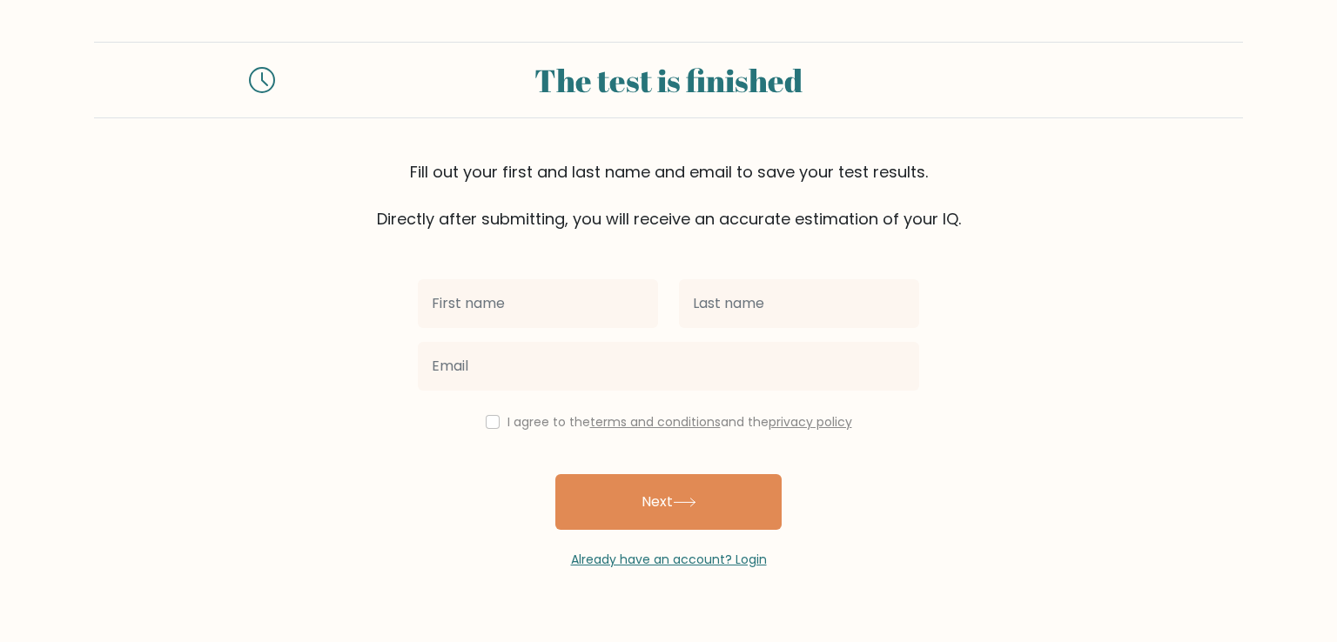 The height and width of the screenshot is (642, 1337). What do you see at coordinates (668, 80) in the screenshot?
I see `div: The test is finished` at bounding box center [668, 80].